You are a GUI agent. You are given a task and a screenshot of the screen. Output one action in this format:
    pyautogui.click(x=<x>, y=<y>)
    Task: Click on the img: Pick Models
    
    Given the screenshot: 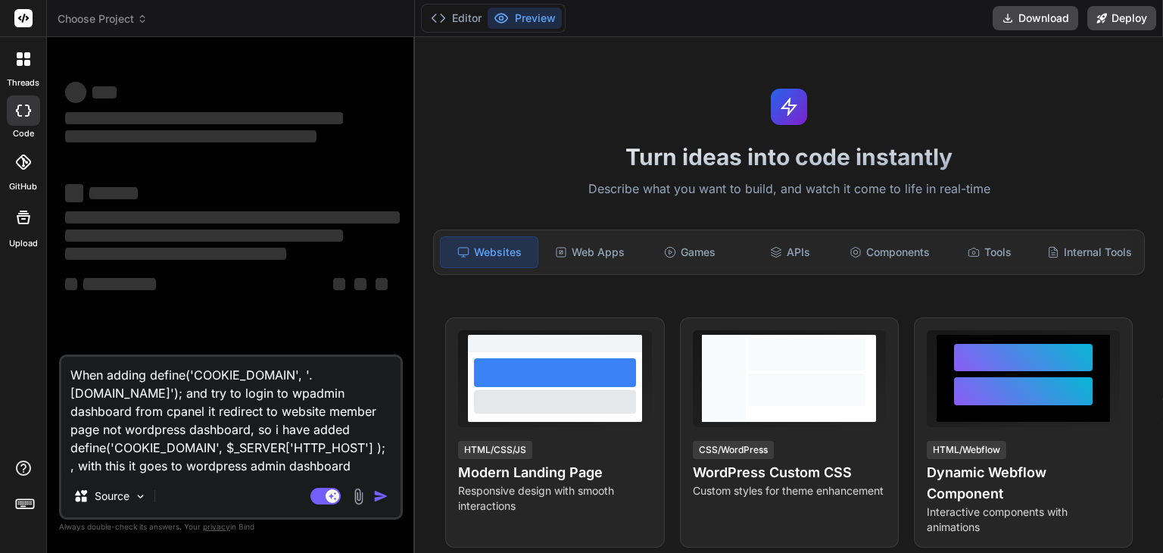 What is the action you would take?
    pyautogui.click(x=140, y=496)
    